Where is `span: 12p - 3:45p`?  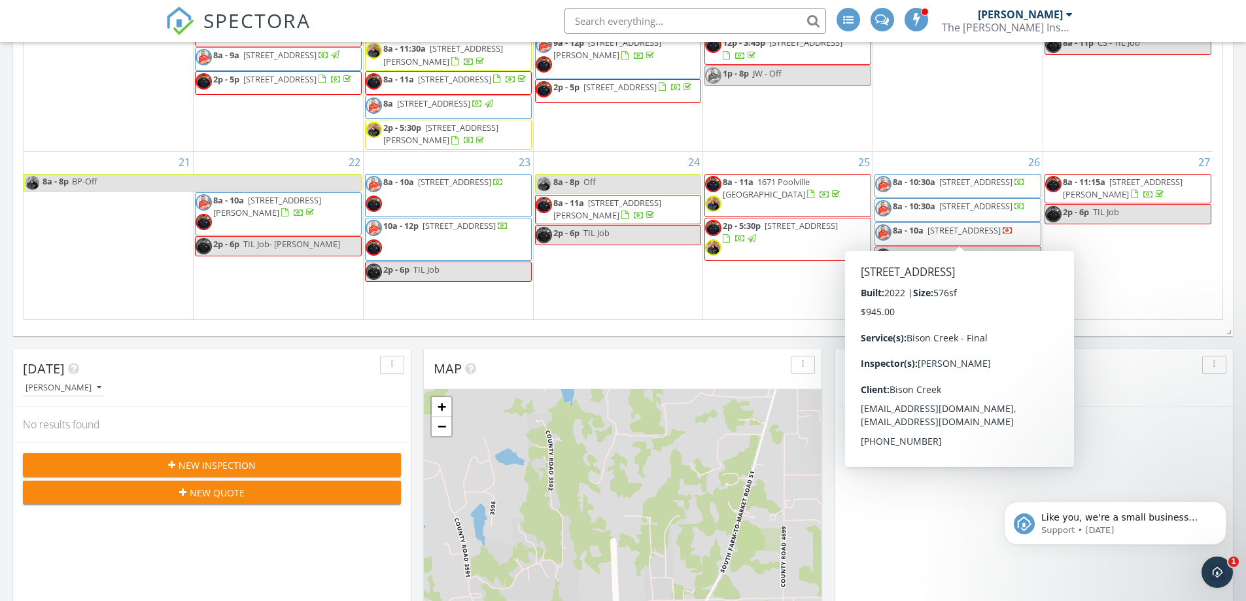 span: 12p - 3:45p is located at coordinates (744, 43).